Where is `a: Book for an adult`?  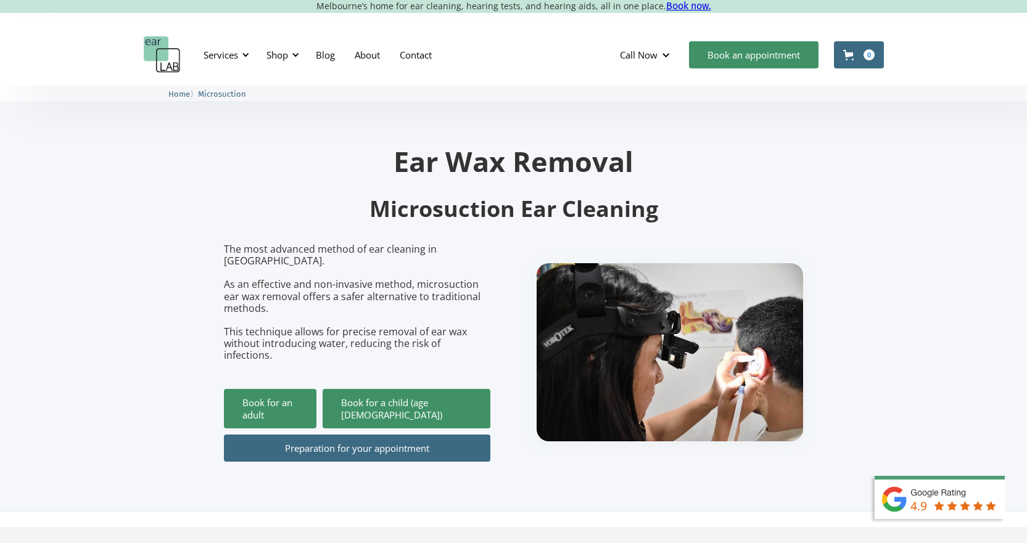
a: Book for an adult is located at coordinates (270, 409).